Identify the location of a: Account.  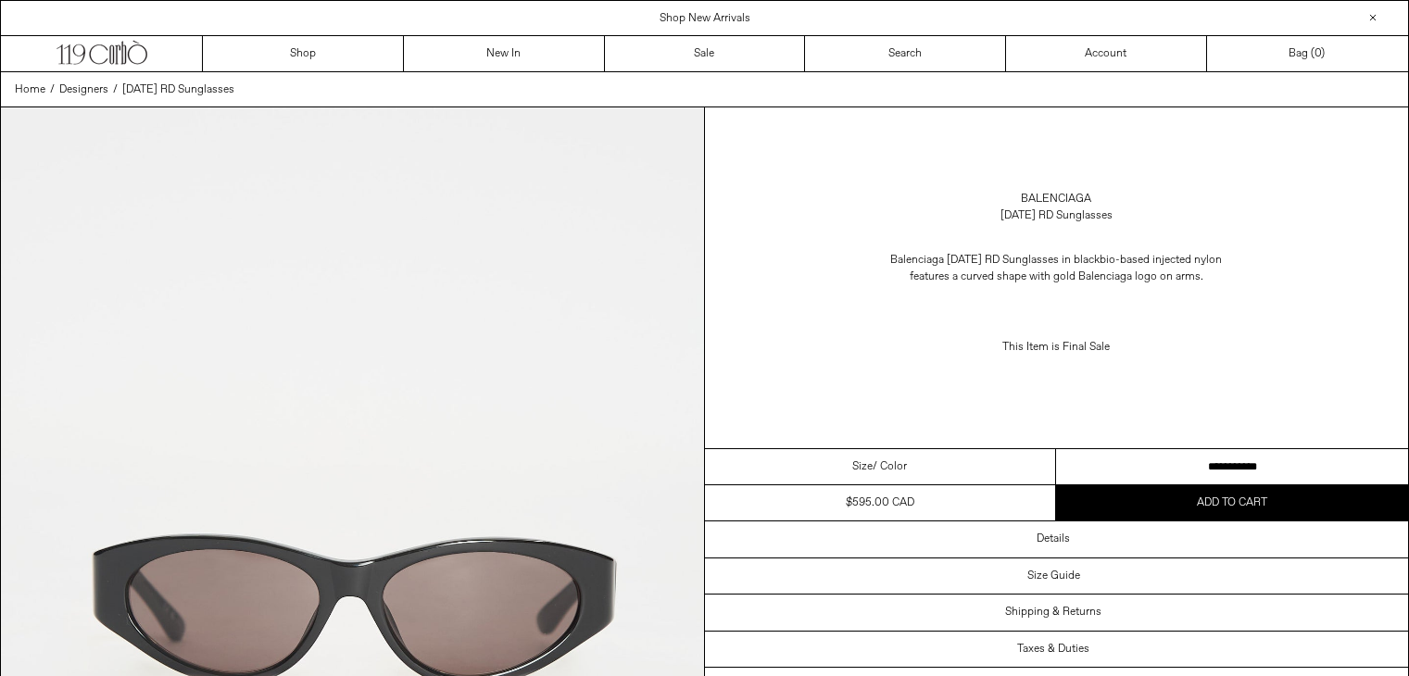
(1106, 54).